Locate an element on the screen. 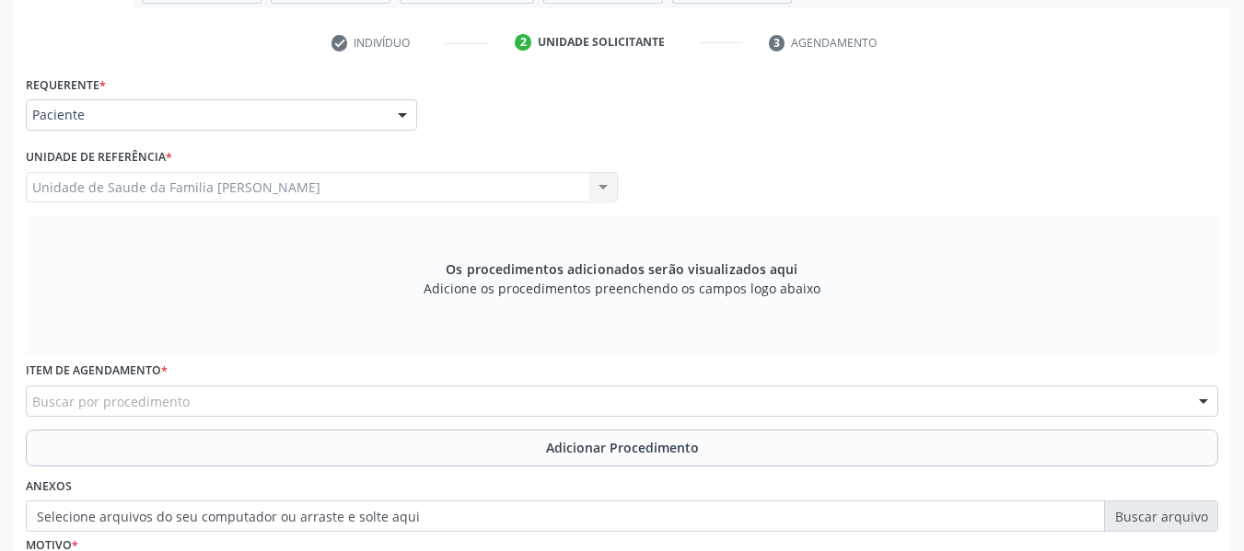  button: Adicionar Procedimento is located at coordinates (621, 448).